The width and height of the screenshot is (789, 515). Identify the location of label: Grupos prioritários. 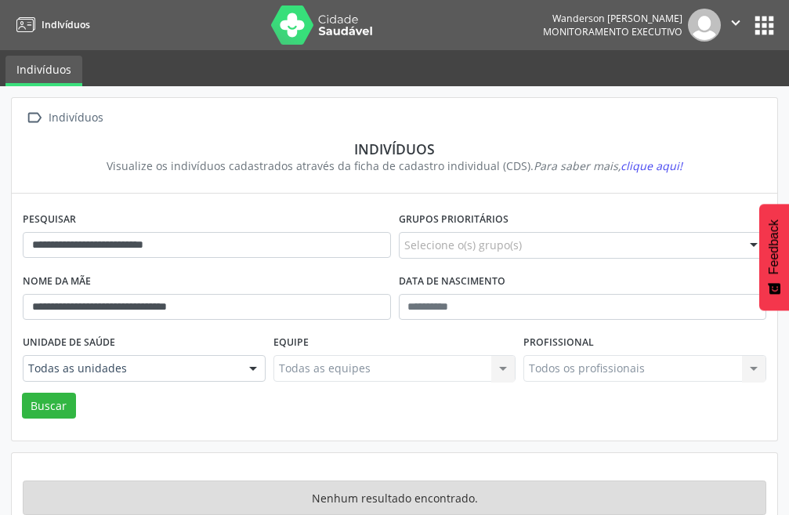
(454, 219).